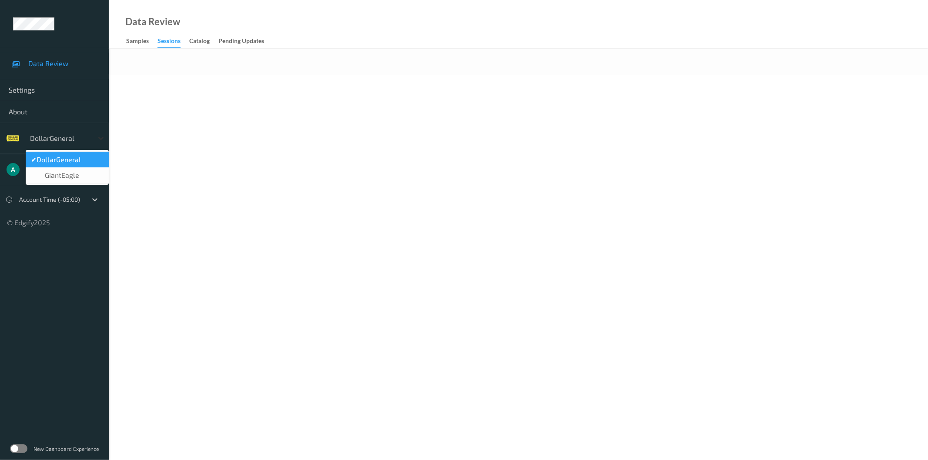 Image resolution: width=928 pixels, height=460 pixels. I want to click on div: Samples, so click(138, 42).